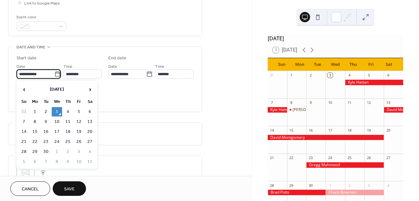 This screenshot has height=201, width=419. I want to click on td: 28, so click(24, 152).